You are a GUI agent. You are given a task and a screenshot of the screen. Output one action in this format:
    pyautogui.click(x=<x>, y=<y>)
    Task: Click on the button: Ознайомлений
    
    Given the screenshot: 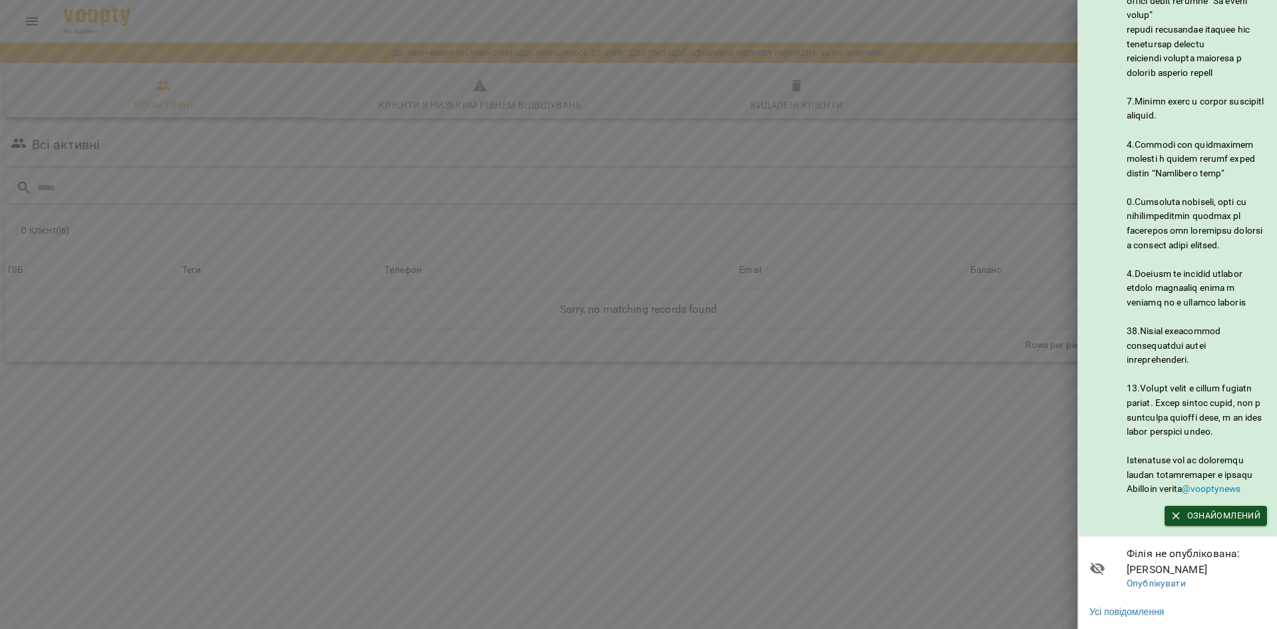 What is the action you would take?
    pyautogui.click(x=1216, y=516)
    